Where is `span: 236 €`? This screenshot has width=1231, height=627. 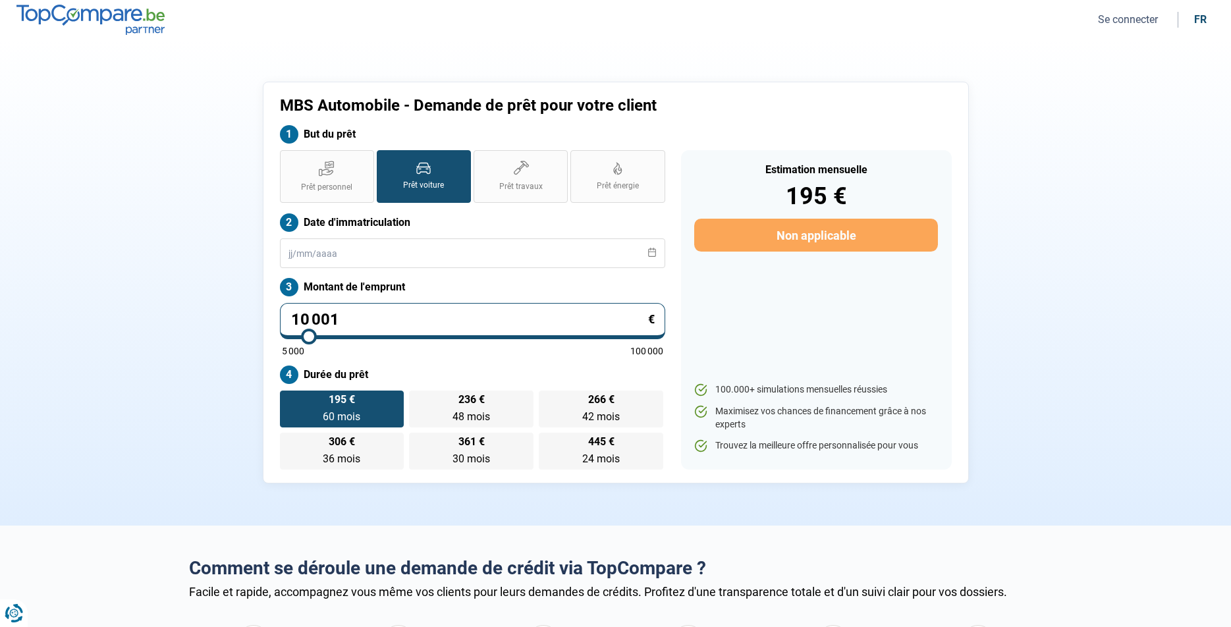
span: 236 € is located at coordinates (471, 400).